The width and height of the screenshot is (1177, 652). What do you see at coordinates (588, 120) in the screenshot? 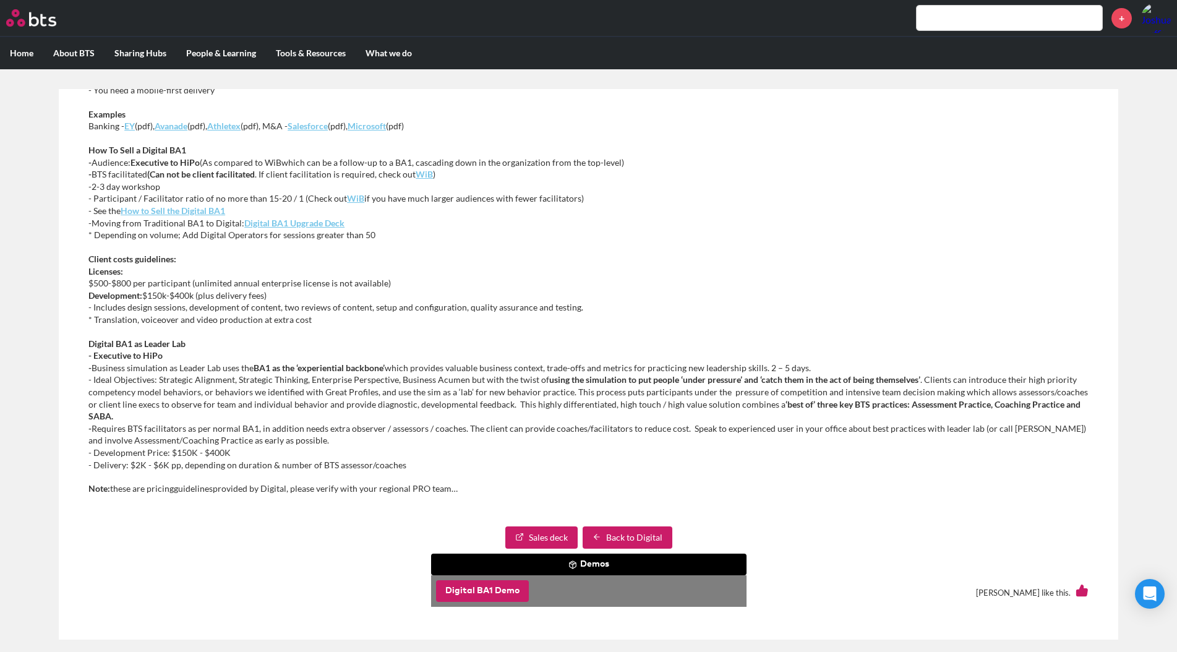
I see `p: Banking - (pdf), (pdf), (pdf), M&A - (pdf), (pdf)` at bounding box center [588, 120].